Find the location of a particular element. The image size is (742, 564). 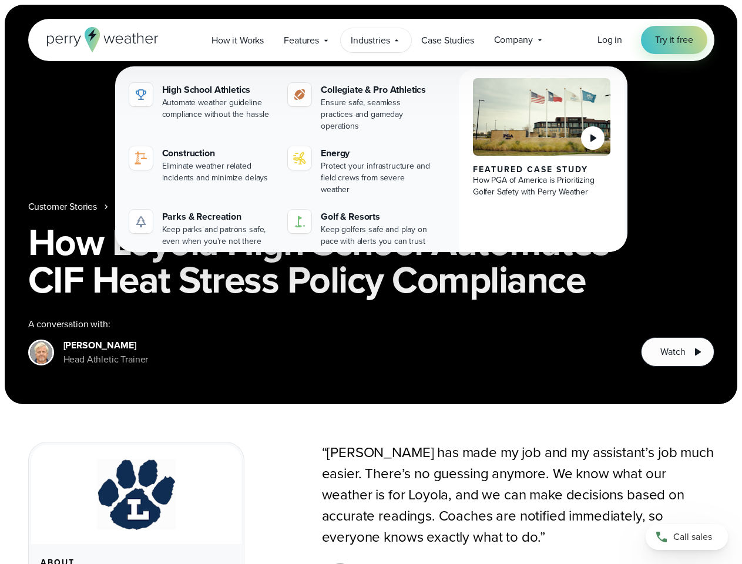

div: How PGA of America is Prioritizing Golfer Safety with Perry Weather is located at coordinates (541, 186).